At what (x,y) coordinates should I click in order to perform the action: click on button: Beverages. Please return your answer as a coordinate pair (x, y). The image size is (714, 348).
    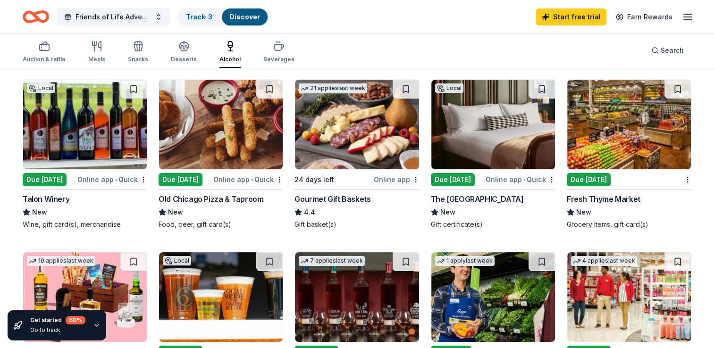
    Looking at the image, I should click on (279, 52).